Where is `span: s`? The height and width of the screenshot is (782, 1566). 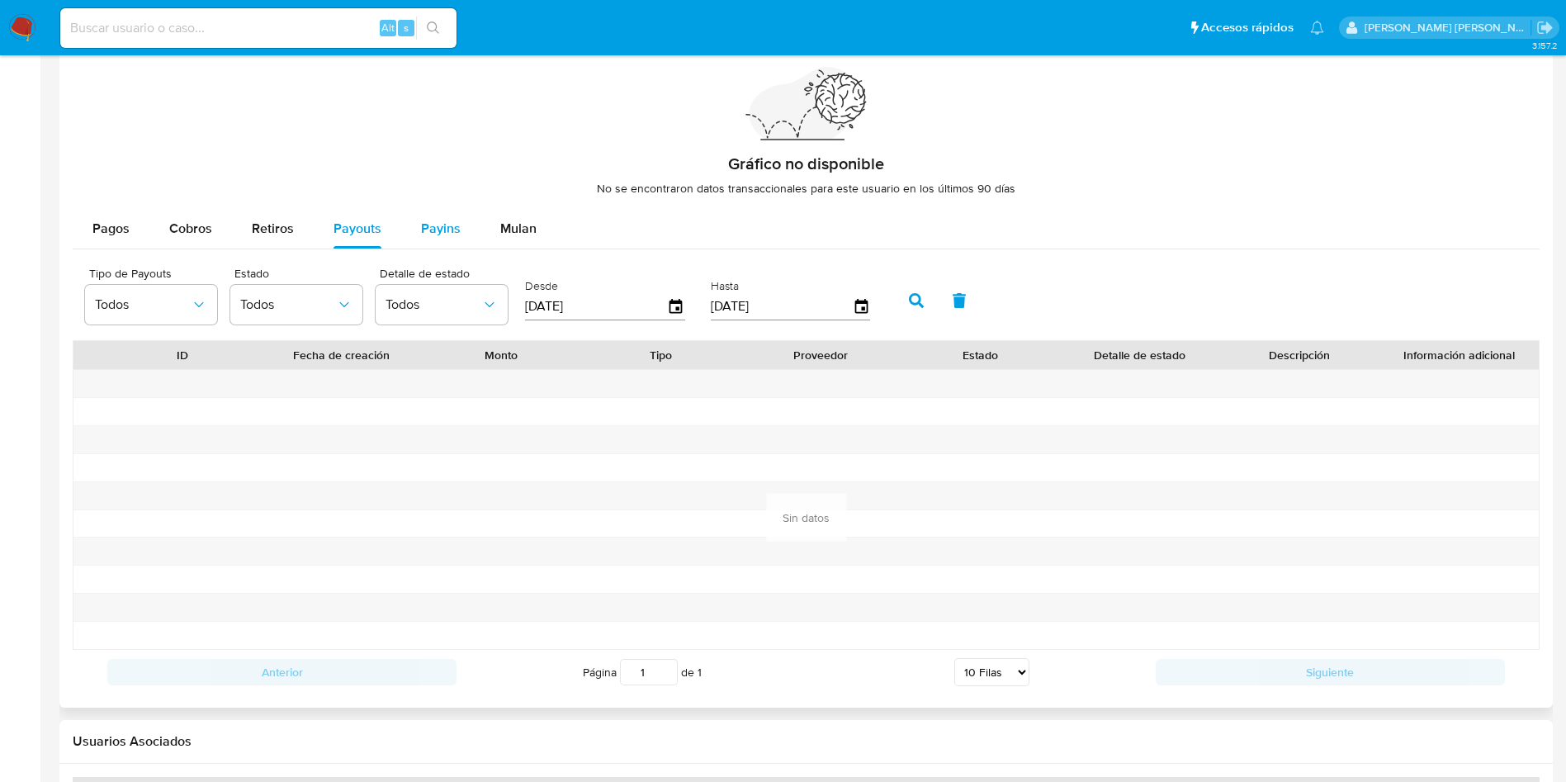 span: s is located at coordinates (406, 27).